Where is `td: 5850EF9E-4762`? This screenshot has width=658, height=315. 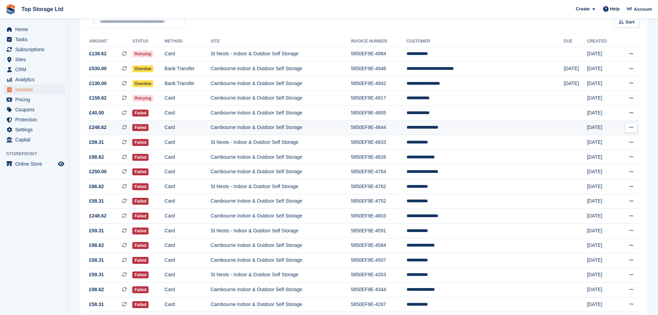
td: 5850EF9E-4762 is located at coordinates (379, 187).